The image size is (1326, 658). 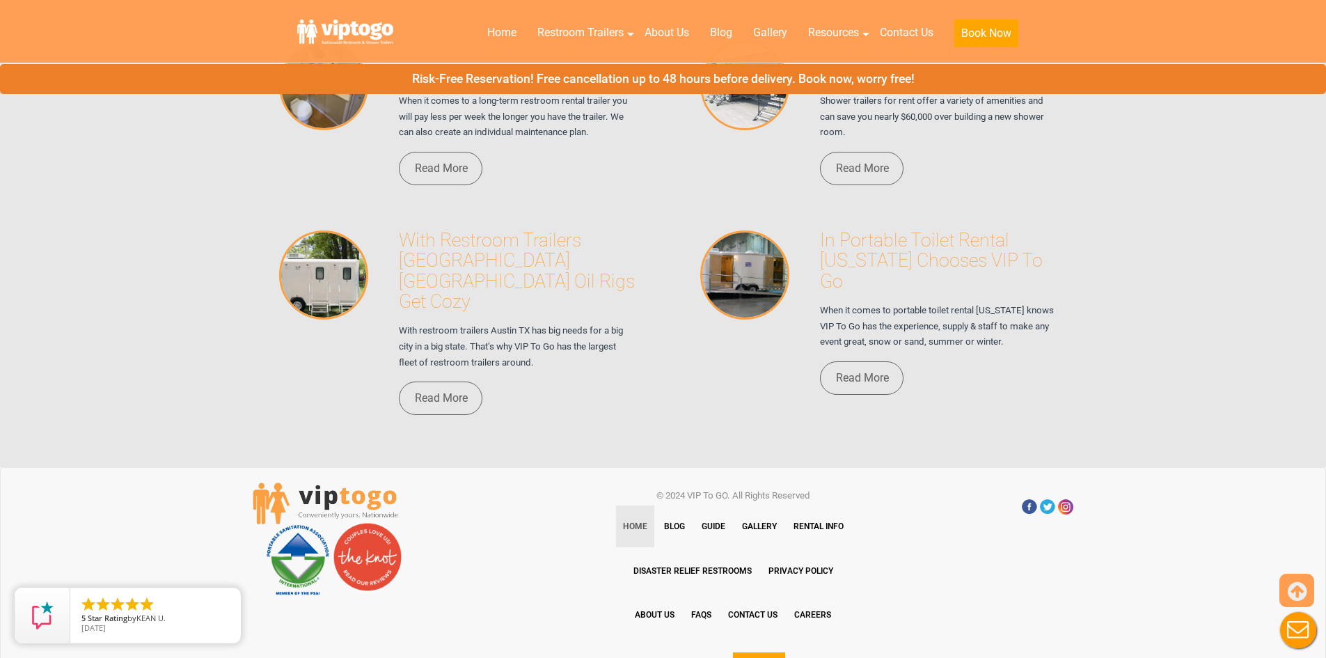 What do you see at coordinates (42, 615) in the screenshot?
I see `img: Review Rating` at bounding box center [42, 615].